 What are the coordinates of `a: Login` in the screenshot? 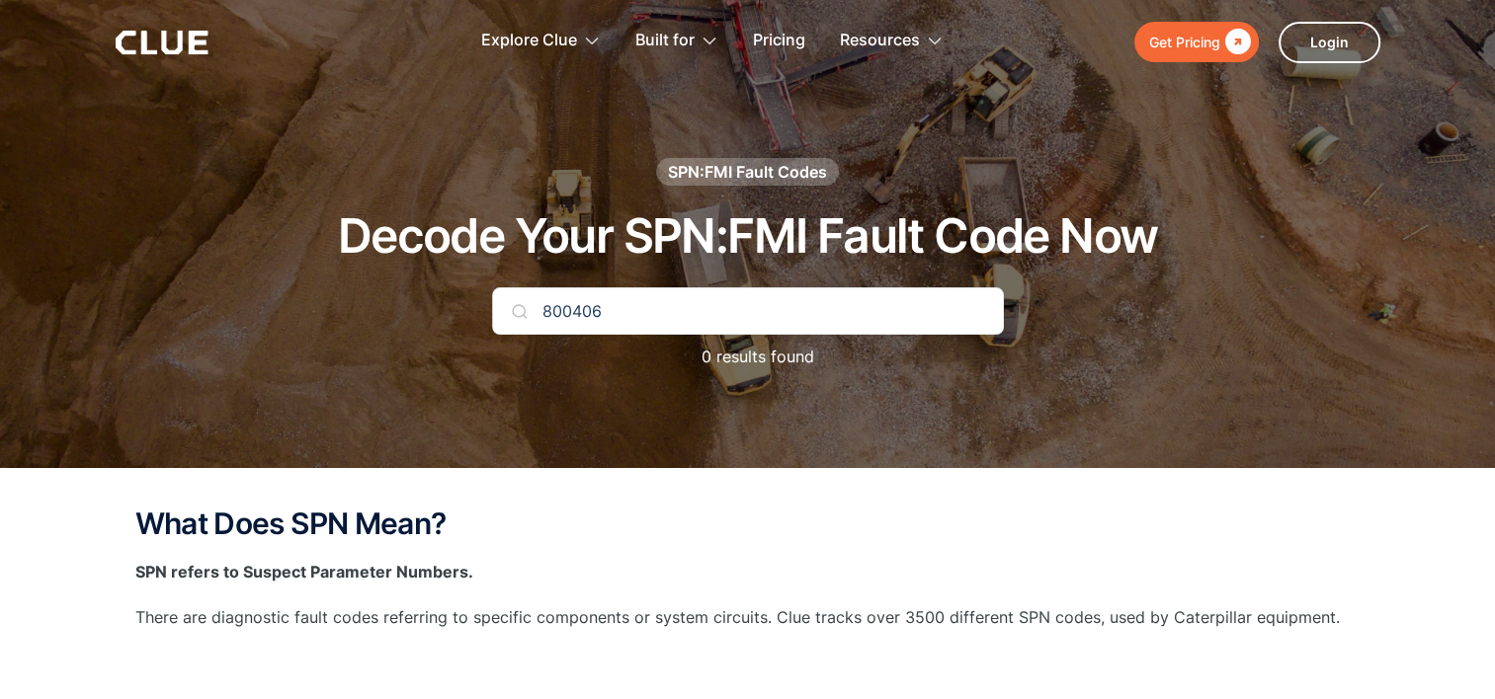 It's located at (1329, 42).